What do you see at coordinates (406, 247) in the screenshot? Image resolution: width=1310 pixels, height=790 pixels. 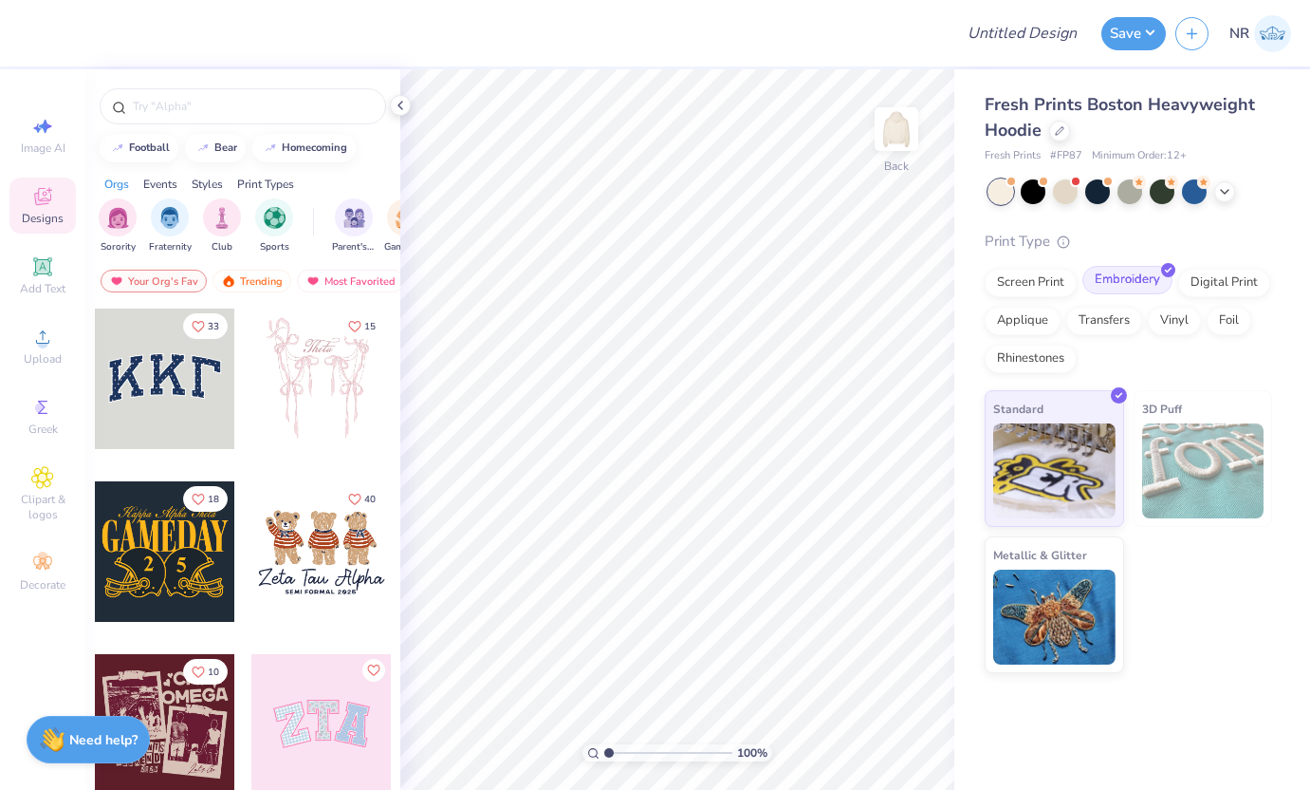 I see `span: Game Day` at bounding box center [406, 247].